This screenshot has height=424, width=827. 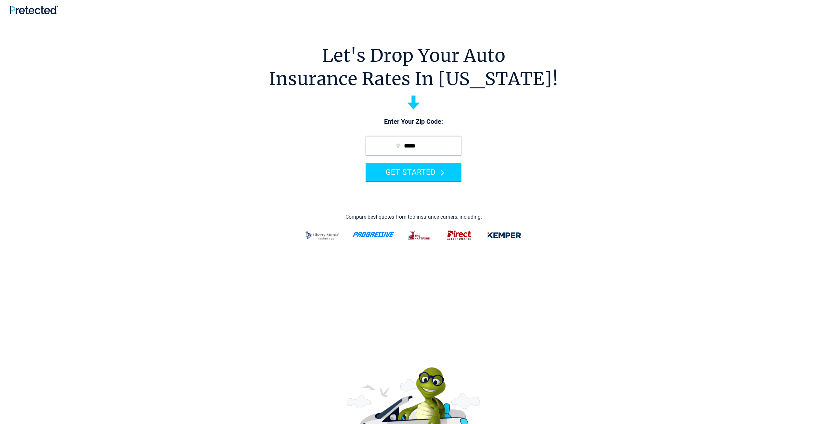 I want to click on img: Pretected Logo, so click(x=34, y=10).